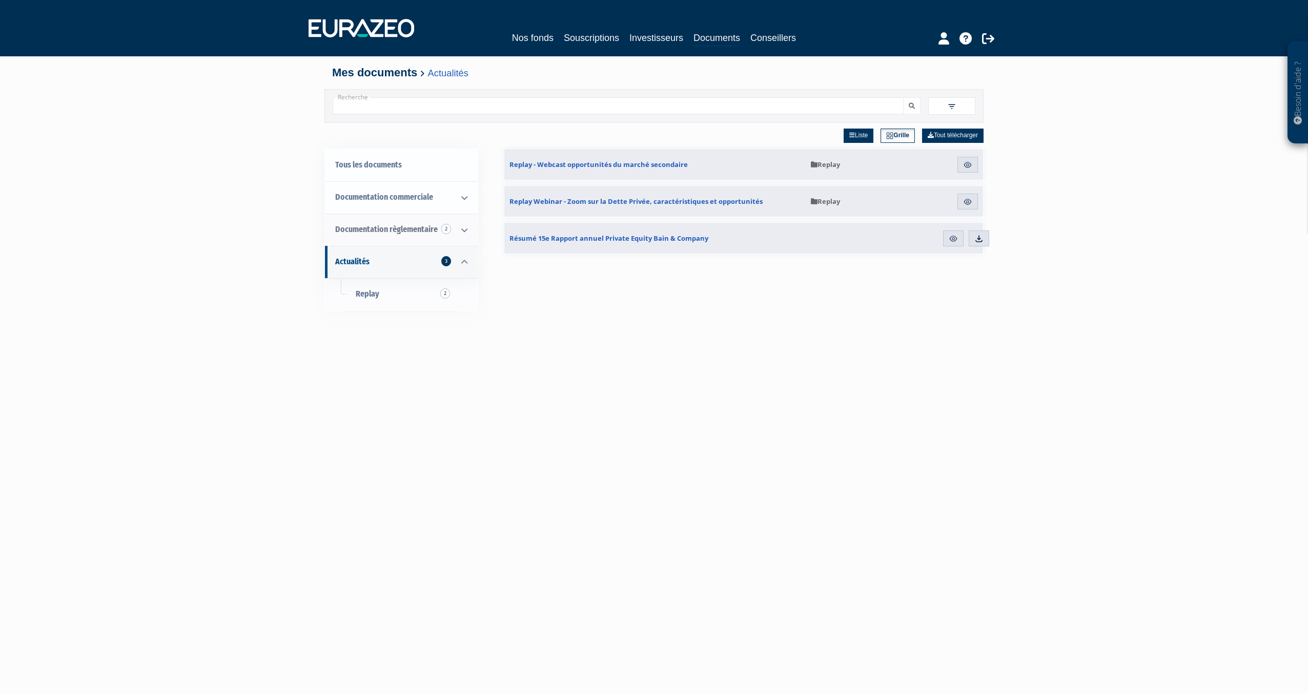 The width and height of the screenshot is (1308, 694). I want to click on a: Résumé 15e Rapport annuel Private Equity Bain & Company, so click(655, 238).